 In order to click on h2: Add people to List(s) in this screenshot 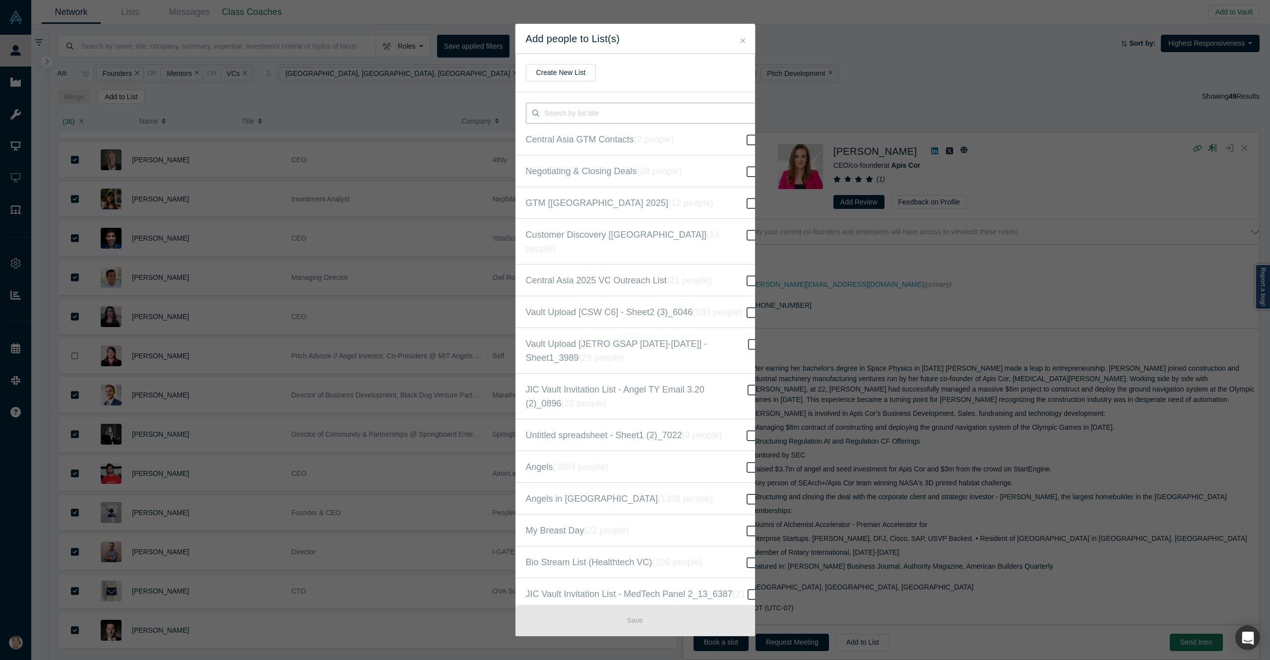, I will do `click(635, 39)`.